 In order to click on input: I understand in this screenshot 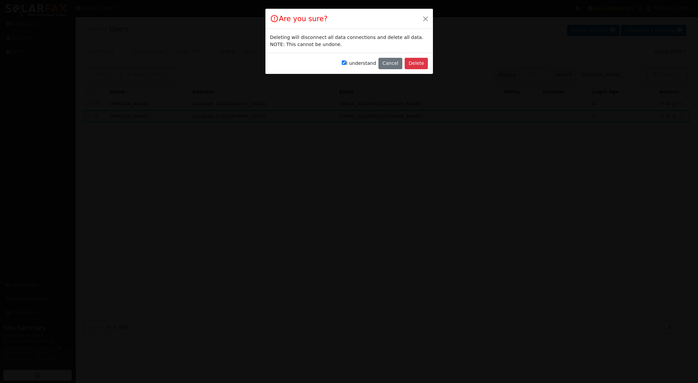, I will do `click(344, 63)`.